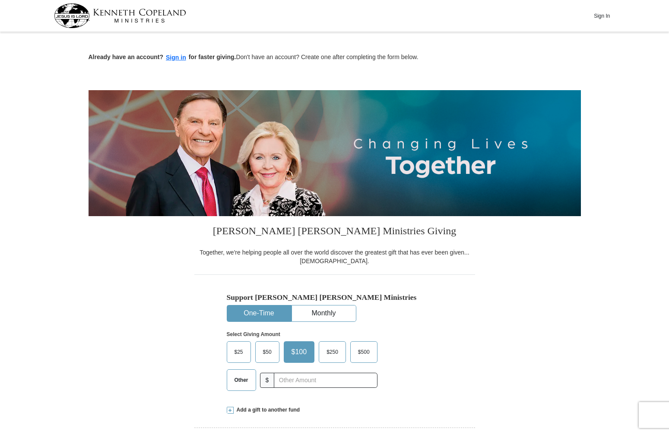  I want to click on span: $50, so click(267, 352).